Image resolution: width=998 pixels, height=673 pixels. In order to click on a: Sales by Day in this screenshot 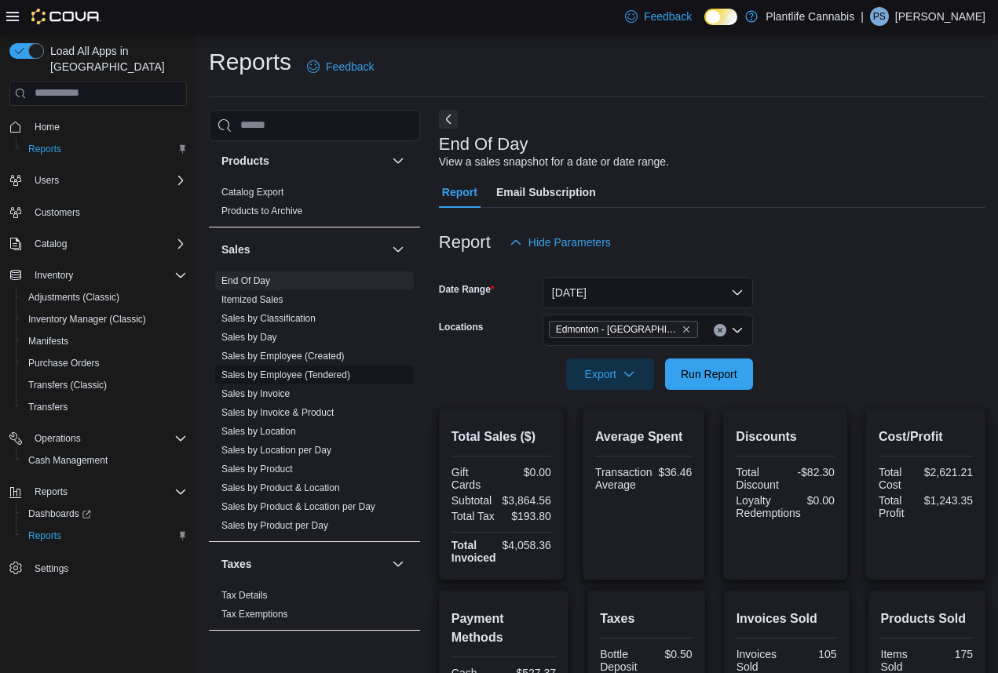, I will do `click(249, 338)`.